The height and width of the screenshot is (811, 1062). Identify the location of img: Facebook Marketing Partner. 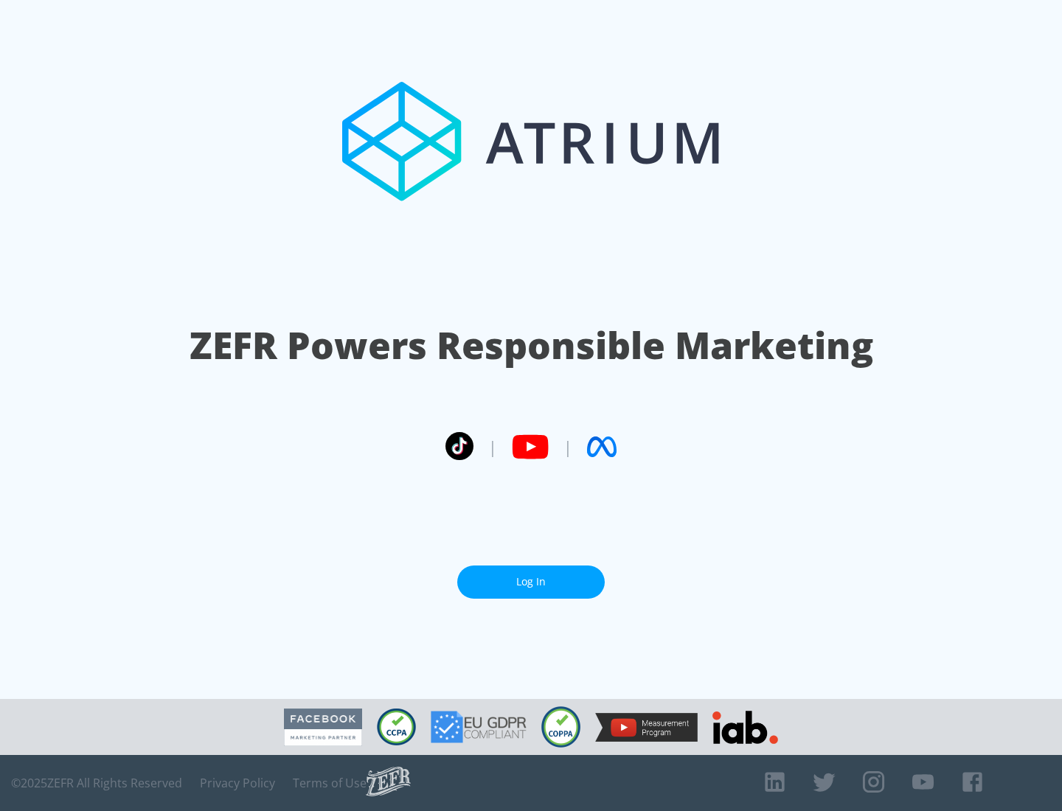
(323, 727).